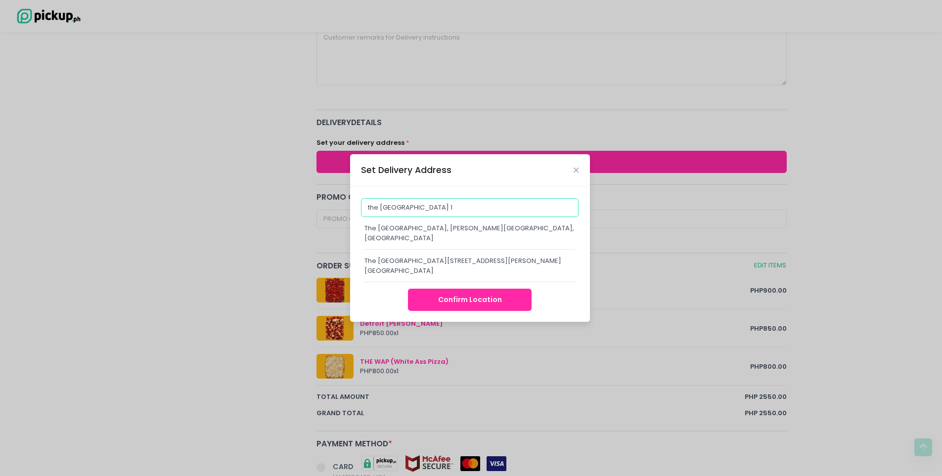  Describe the element at coordinates (576, 170) in the screenshot. I see `button: Close` at that location.